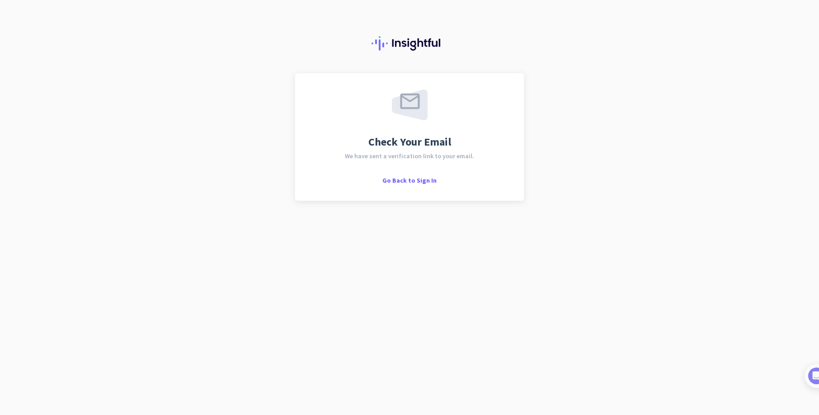 Image resolution: width=819 pixels, height=415 pixels. I want to click on img: email-sent, so click(410, 105).